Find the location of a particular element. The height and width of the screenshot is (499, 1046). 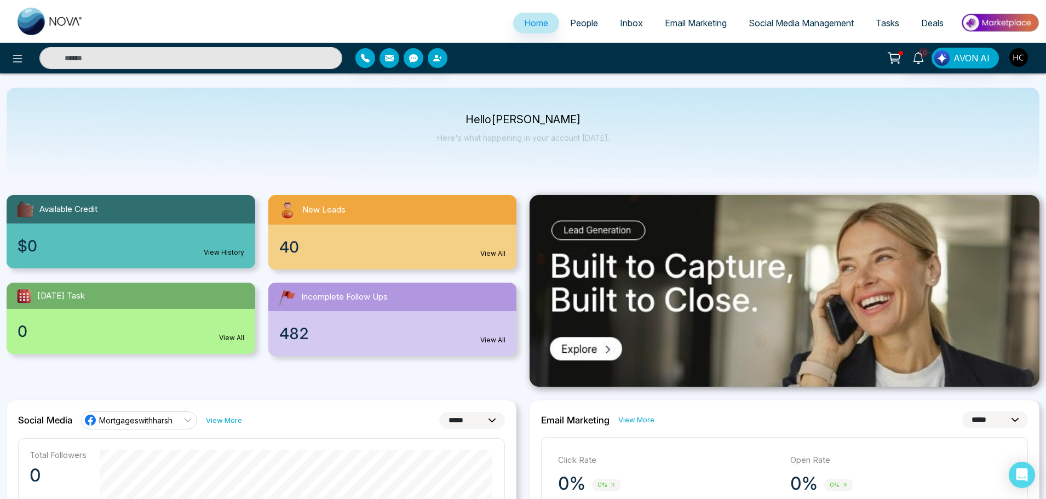

div: Open Intercom Messenger is located at coordinates (1022, 475).